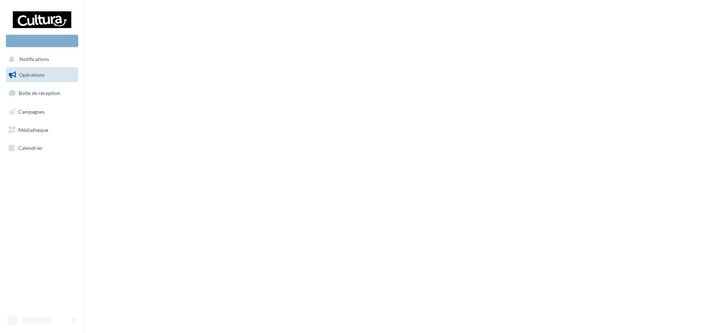  Describe the element at coordinates (42, 148) in the screenshot. I see `a: Calendrier` at that location.